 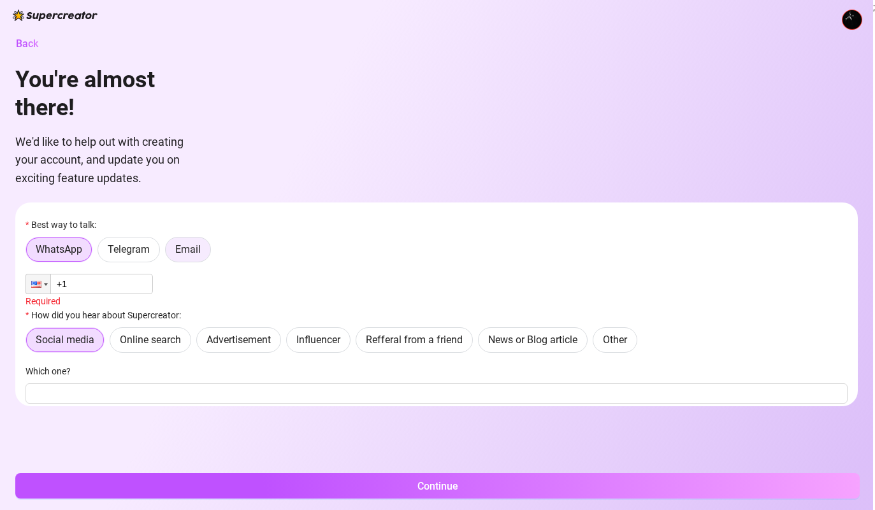 What do you see at coordinates (38, 284) in the screenshot?
I see `div: United States: + 1` at bounding box center [38, 284].